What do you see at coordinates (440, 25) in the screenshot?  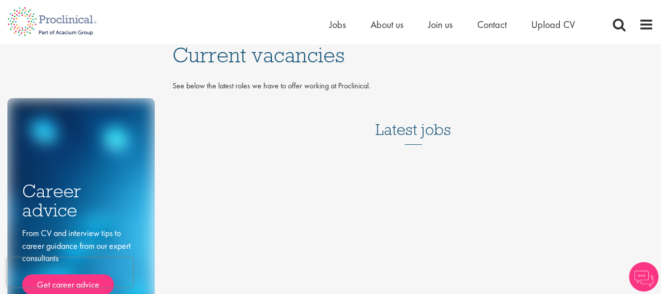 I see `a: Join us` at bounding box center [440, 25].